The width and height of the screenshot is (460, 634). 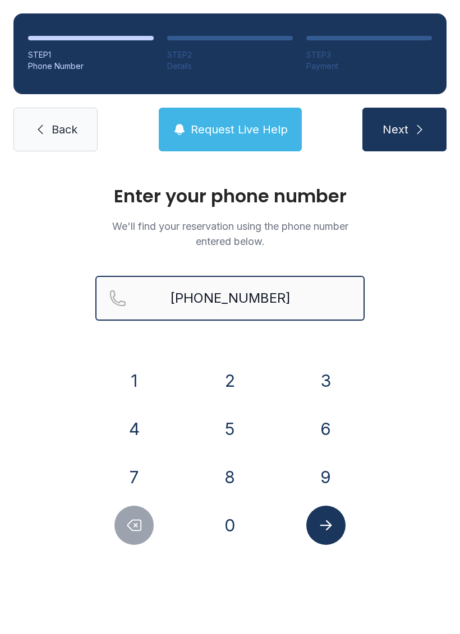 What do you see at coordinates (326, 526) in the screenshot?
I see `button: Submit lookup form` at bounding box center [326, 526].